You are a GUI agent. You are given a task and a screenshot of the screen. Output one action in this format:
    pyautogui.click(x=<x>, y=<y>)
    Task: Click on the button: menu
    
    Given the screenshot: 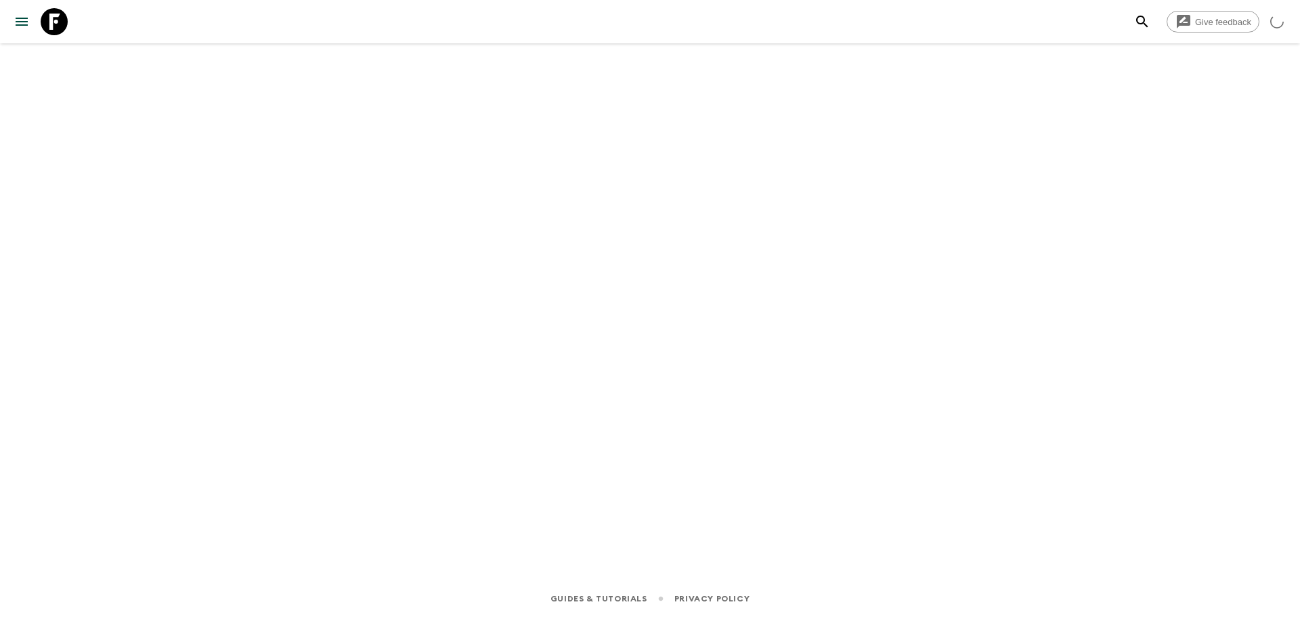 What is the action you would take?
    pyautogui.click(x=22, y=22)
    